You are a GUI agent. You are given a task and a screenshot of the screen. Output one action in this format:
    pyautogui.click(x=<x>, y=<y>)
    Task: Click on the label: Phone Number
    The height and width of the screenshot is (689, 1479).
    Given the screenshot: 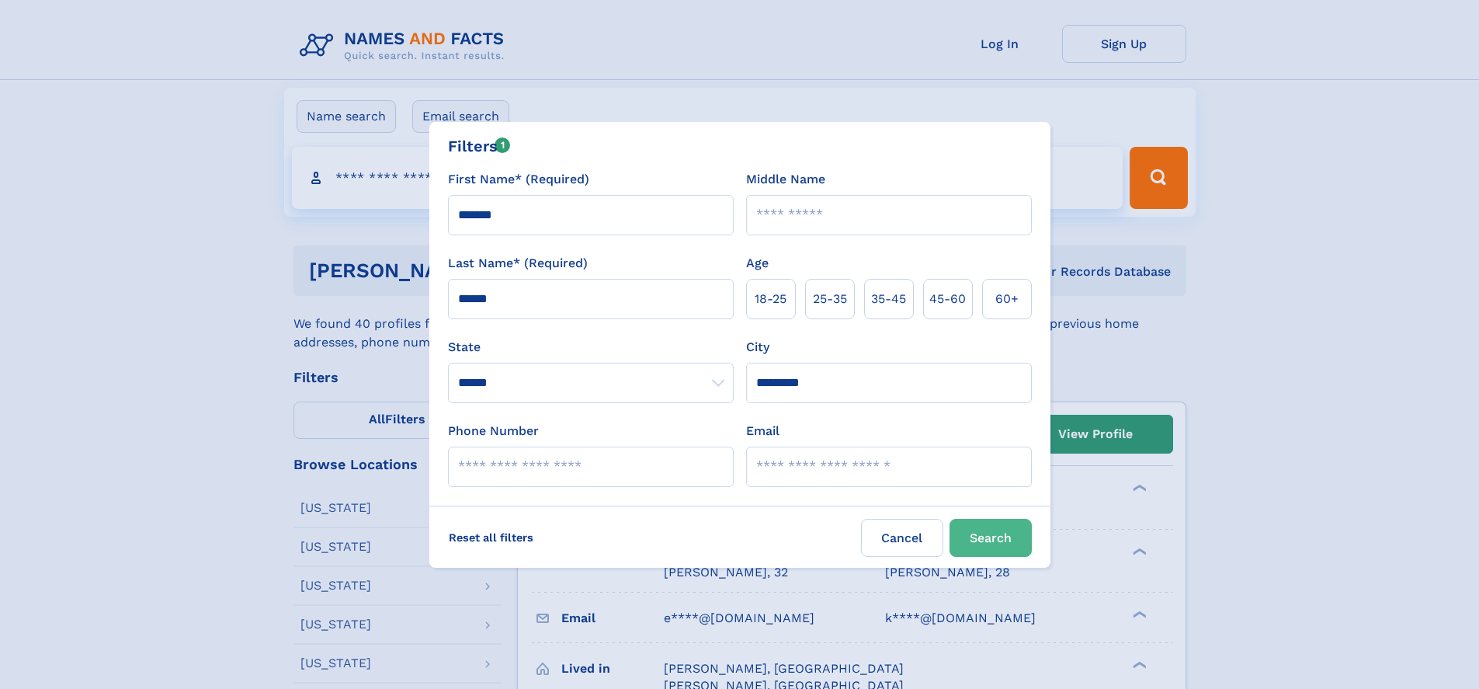 What is the action you would take?
    pyautogui.click(x=493, y=431)
    